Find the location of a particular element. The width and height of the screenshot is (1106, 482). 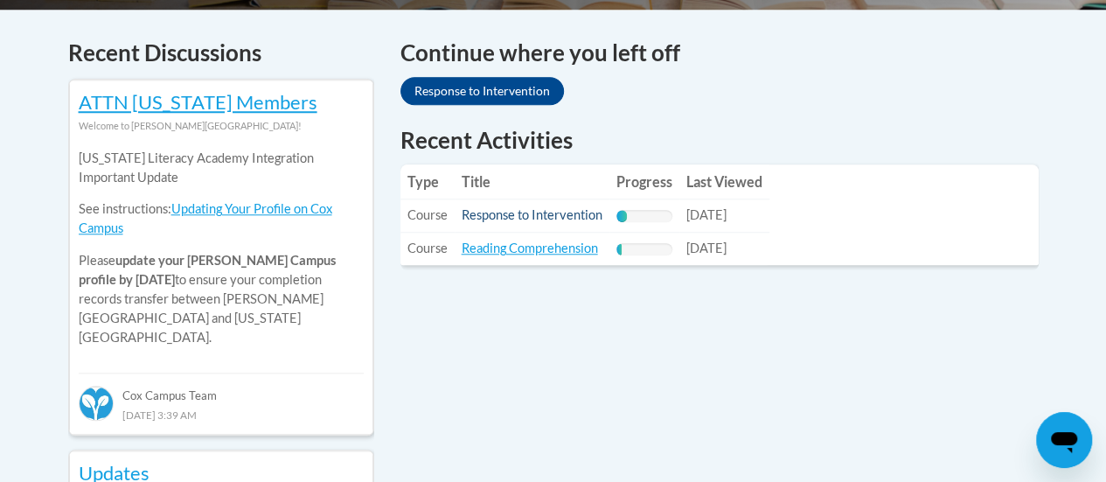

th: Last Viewed is located at coordinates (724, 182).